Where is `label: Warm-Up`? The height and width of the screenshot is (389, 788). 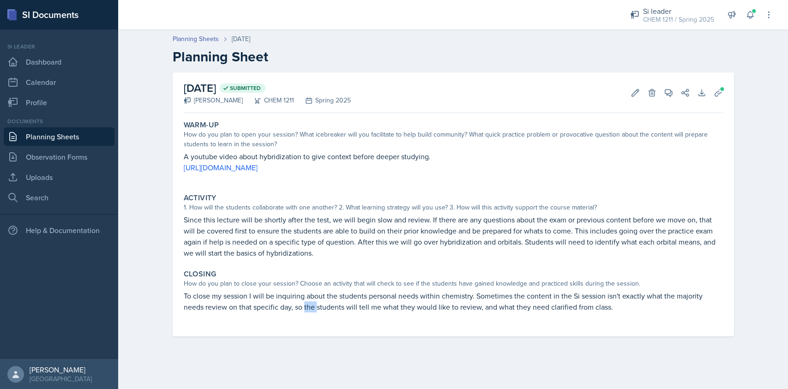
label: Warm-Up is located at coordinates (201, 125).